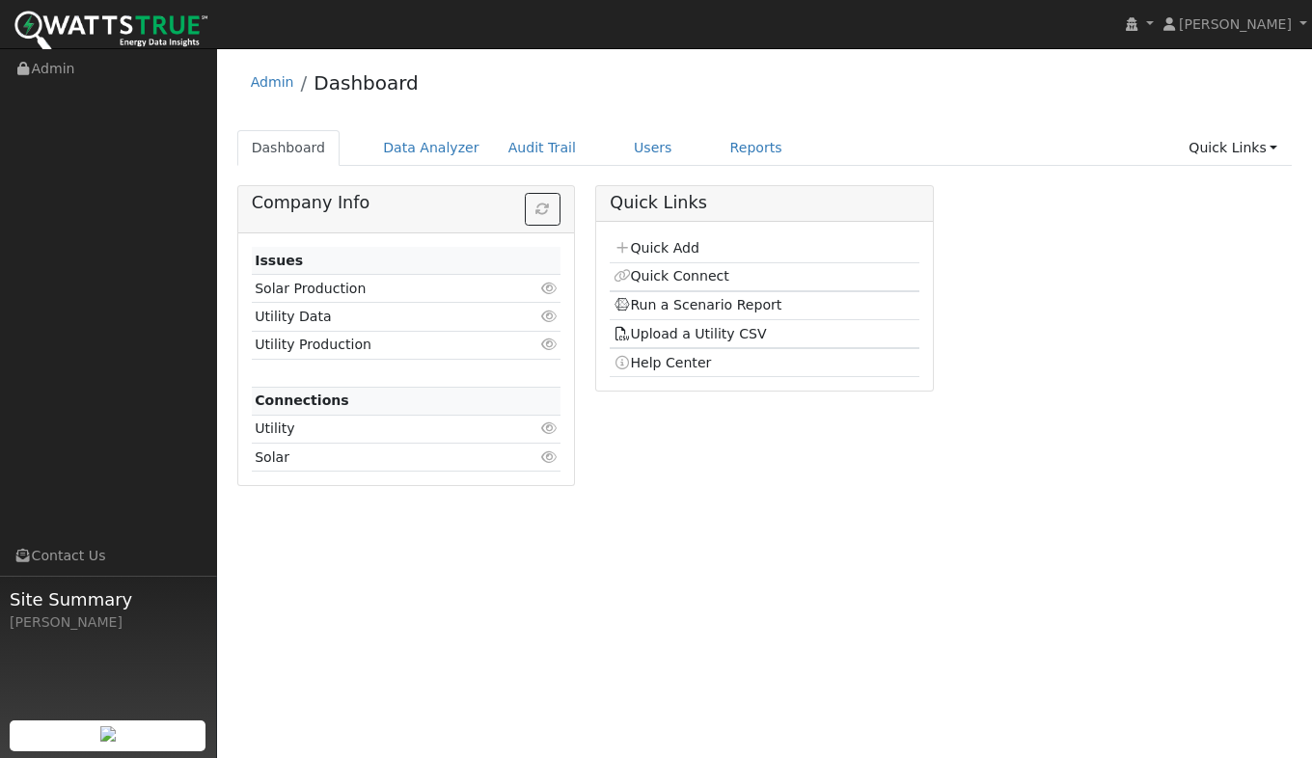 This screenshot has height=758, width=1312. What do you see at coordinates (381, 316) in the screenshot?
I see `td: Utility Data` at bounding box center [381, 316].